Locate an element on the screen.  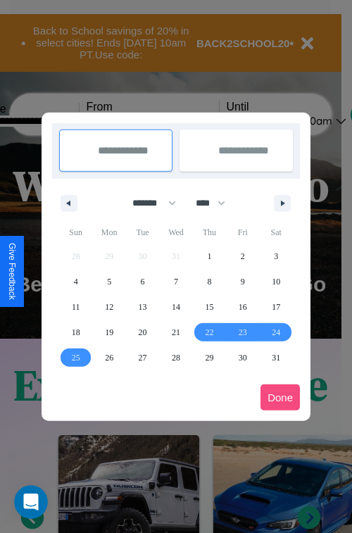
button: 14 is located at coordinates (175, 307).